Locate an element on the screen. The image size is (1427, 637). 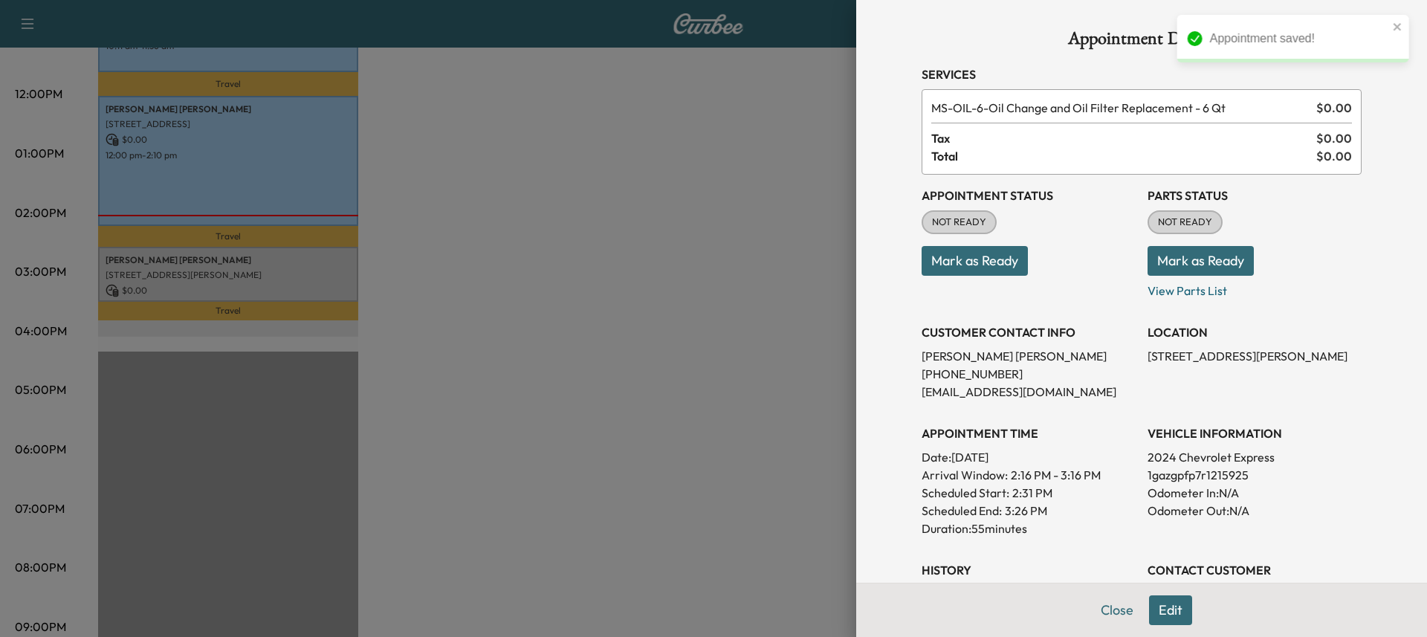
p: 2:31 PM is located at coordinates (1032, 493).